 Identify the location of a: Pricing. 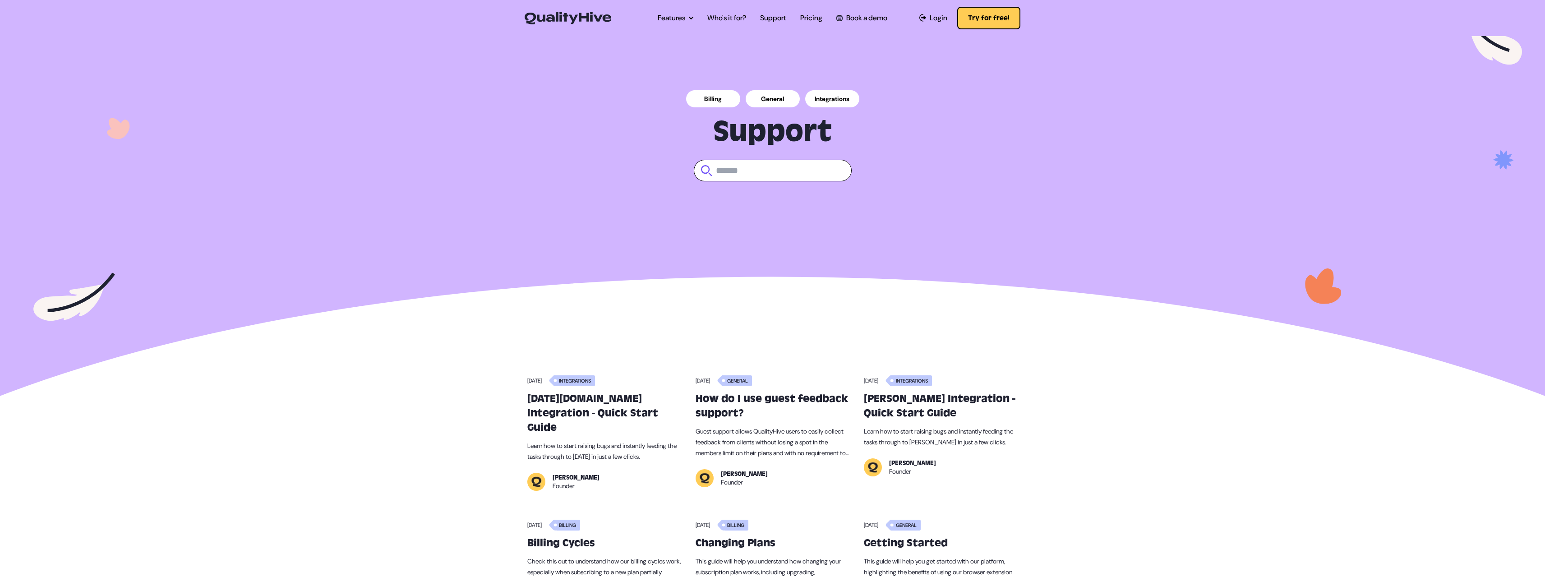
(811, 18).